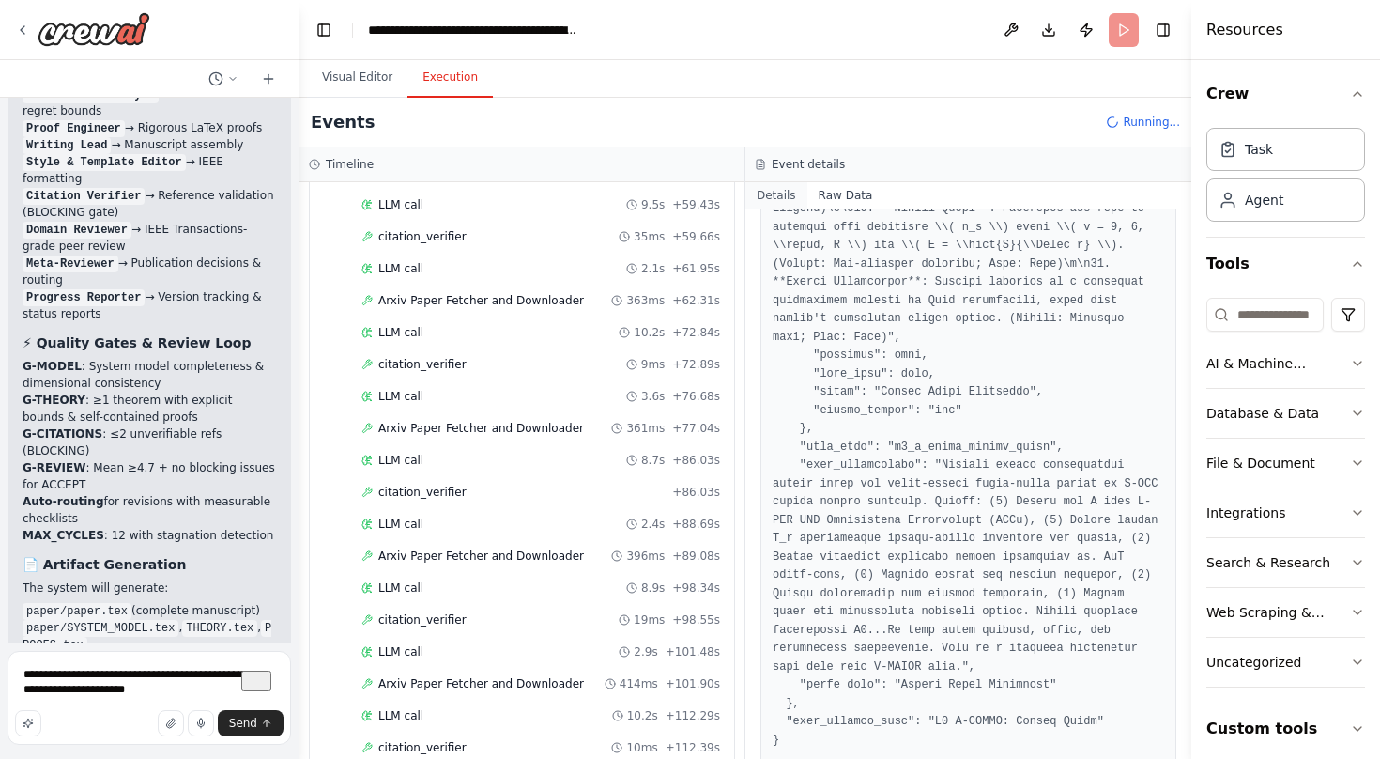  I want to click on span: 35ms, so click(649, 237).